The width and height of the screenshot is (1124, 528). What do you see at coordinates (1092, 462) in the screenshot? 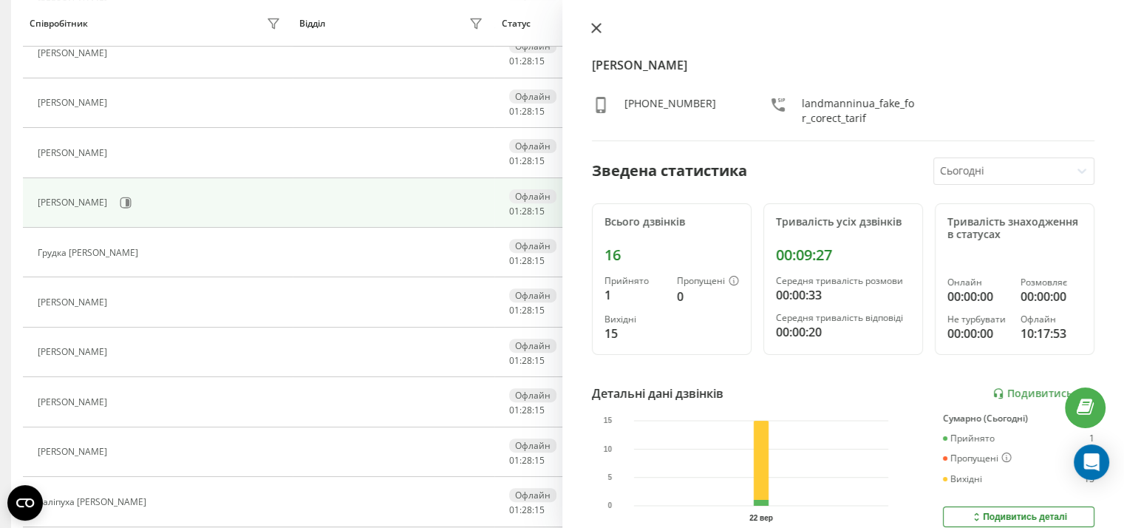
I see `div: Open Intercom Messenger` at bounding box center [1092, 462].